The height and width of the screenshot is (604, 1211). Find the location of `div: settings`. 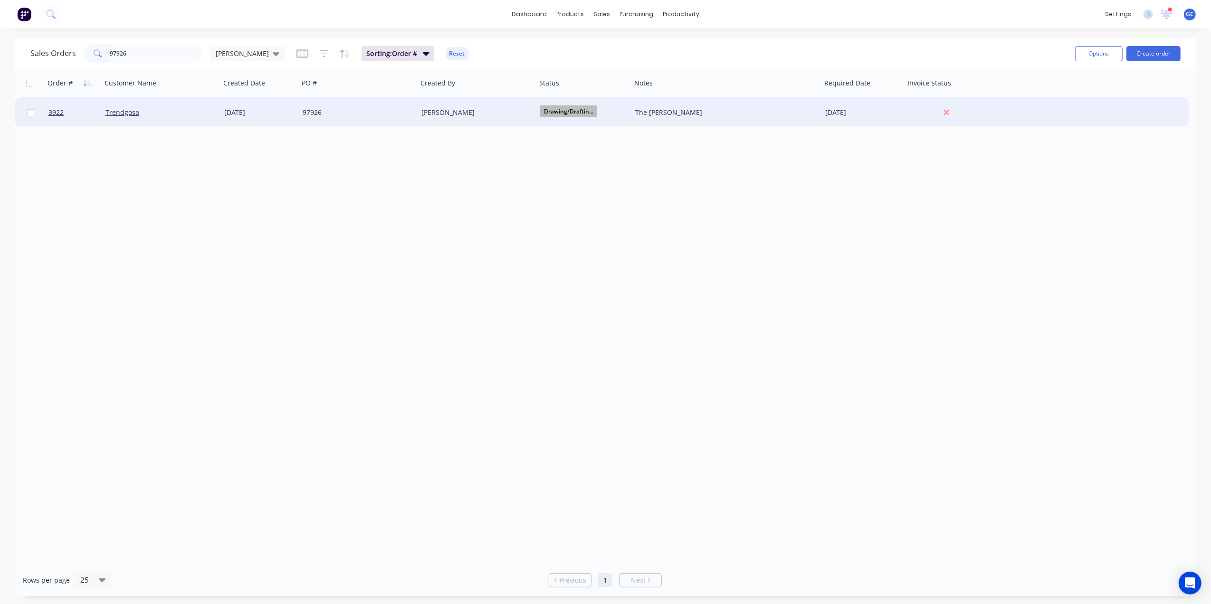

div: settings is located at coordinates (1118, 14).